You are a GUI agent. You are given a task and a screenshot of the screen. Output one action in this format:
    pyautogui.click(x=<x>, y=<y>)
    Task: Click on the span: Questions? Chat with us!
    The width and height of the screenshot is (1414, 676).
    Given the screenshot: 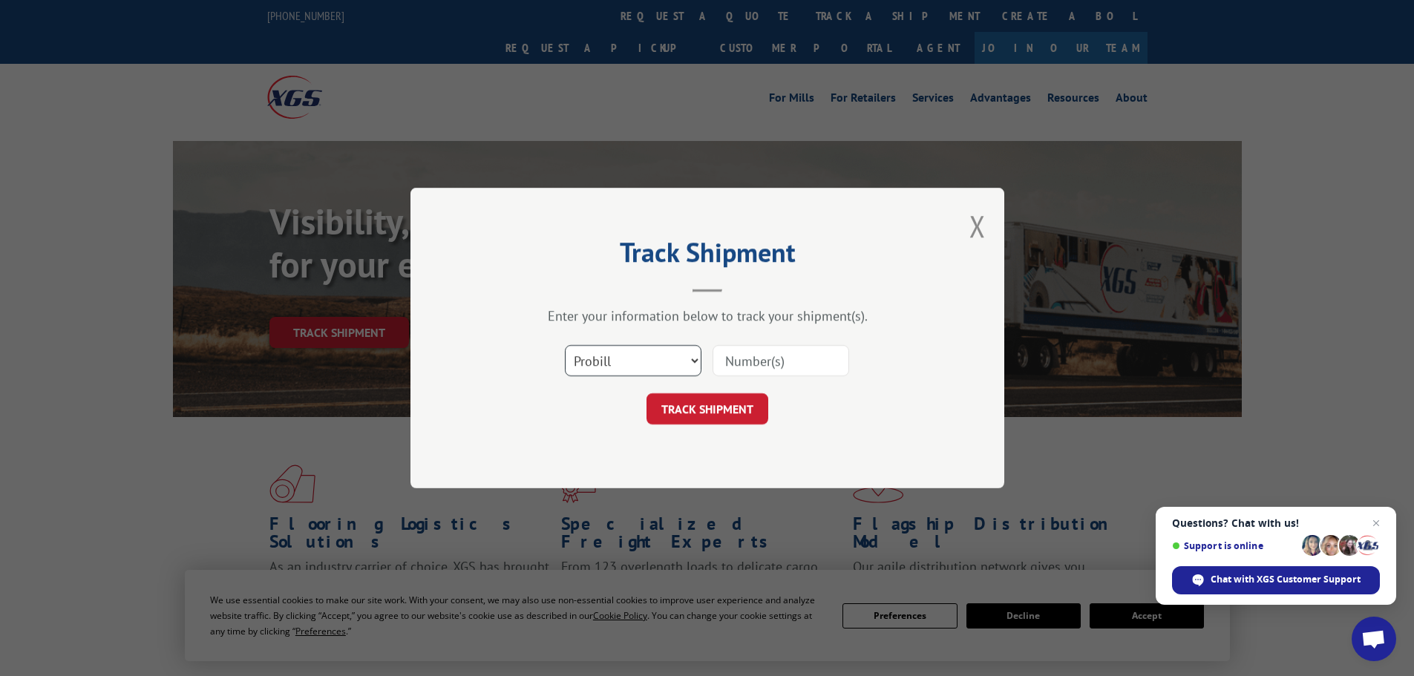 What is the action you would take?
    pyautogui.click(x=1276, y=523)
    